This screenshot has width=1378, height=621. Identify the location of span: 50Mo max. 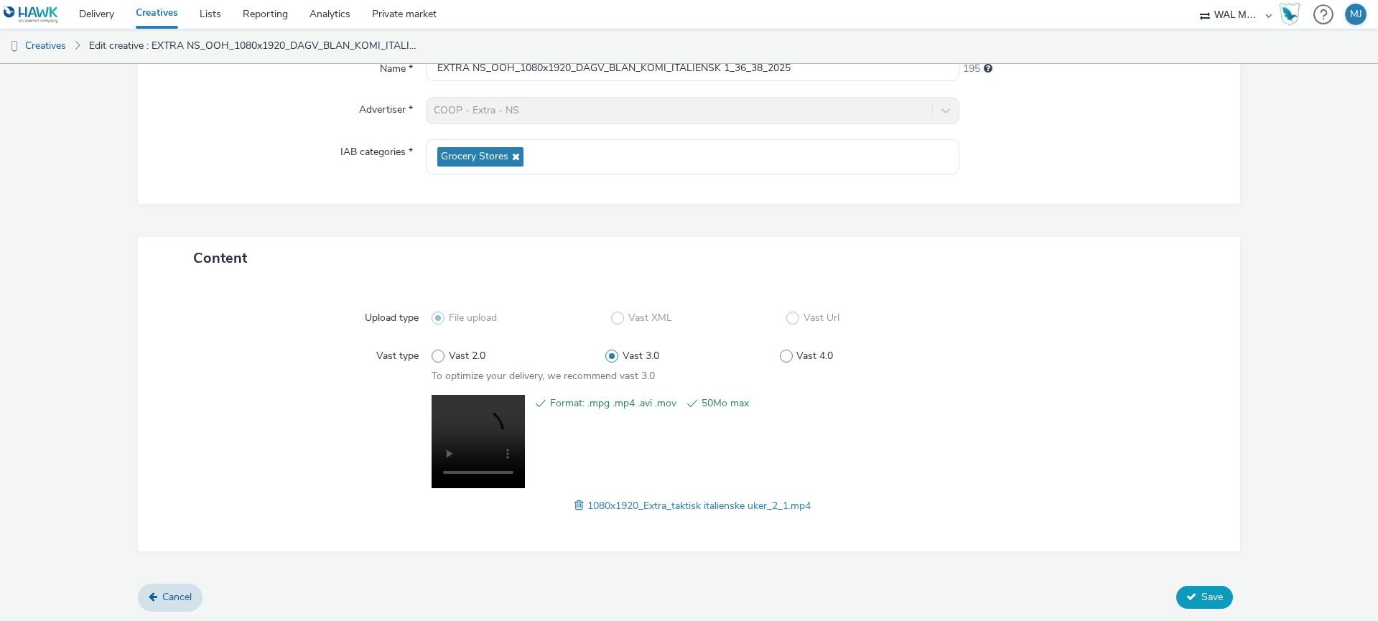
(765, 403).